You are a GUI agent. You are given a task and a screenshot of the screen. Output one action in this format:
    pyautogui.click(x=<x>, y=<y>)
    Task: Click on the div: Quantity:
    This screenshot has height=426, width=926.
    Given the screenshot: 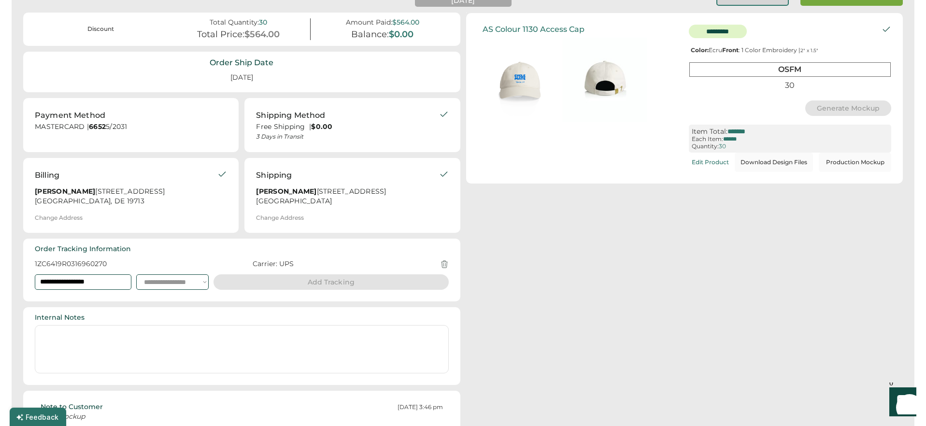 What is the action you would take?
    pyautogui.click(x=705, y=146)
    